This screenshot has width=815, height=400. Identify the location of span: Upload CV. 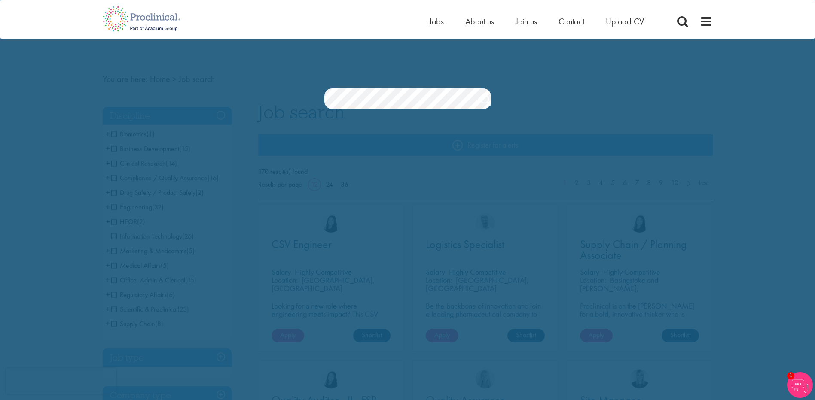
(625, 21).